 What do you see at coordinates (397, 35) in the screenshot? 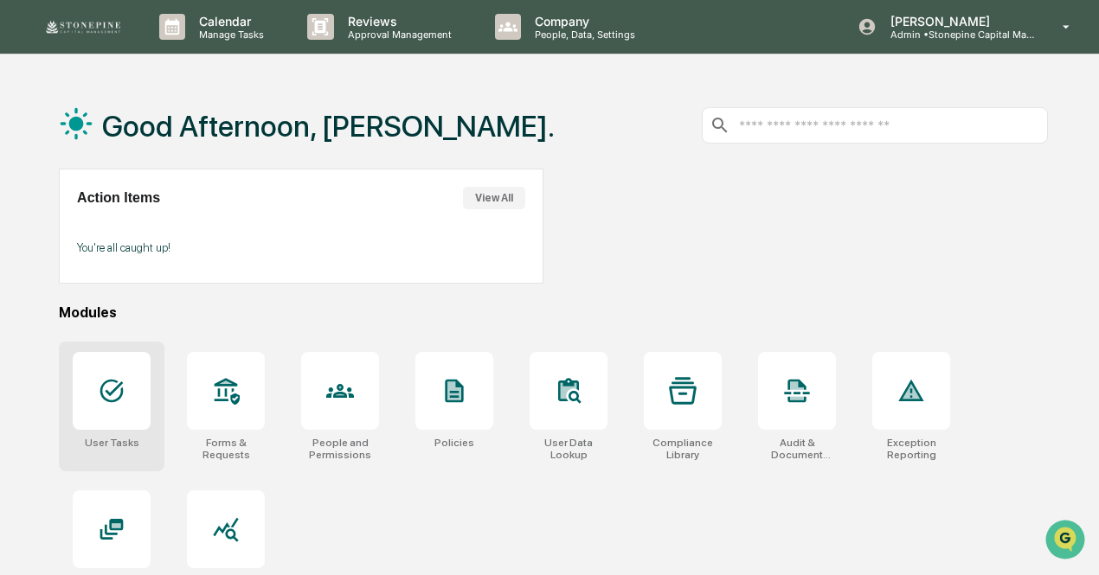
I see `p: Approval Management` at bounding box center [397, 35].